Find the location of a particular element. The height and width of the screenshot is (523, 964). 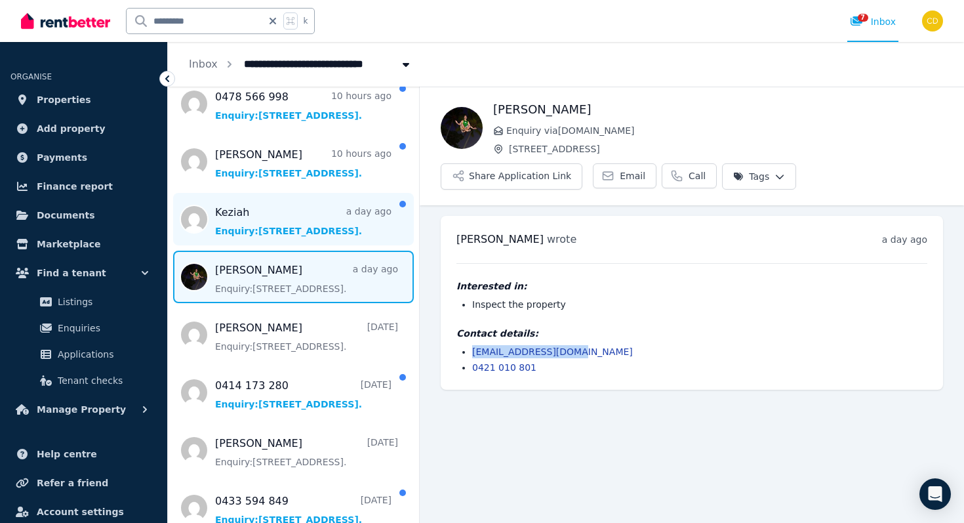

a: Marketplace is located at coordinates (83, 244).